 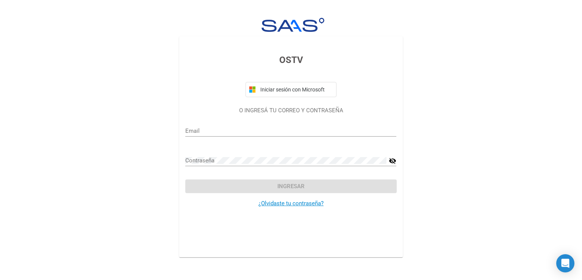 I want to click on a: ¿Olvidaste tu contraseña?, so click(x=291, y=203).